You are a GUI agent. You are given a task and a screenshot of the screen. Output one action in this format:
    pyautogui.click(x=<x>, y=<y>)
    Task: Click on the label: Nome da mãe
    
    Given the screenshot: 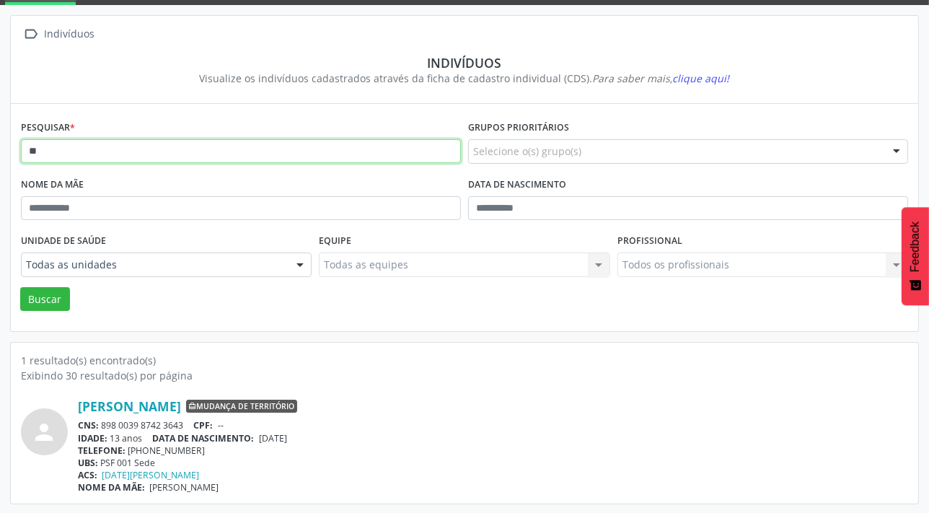 What is the action you would take?
    pyautogui.click(x=52, y=185)
    